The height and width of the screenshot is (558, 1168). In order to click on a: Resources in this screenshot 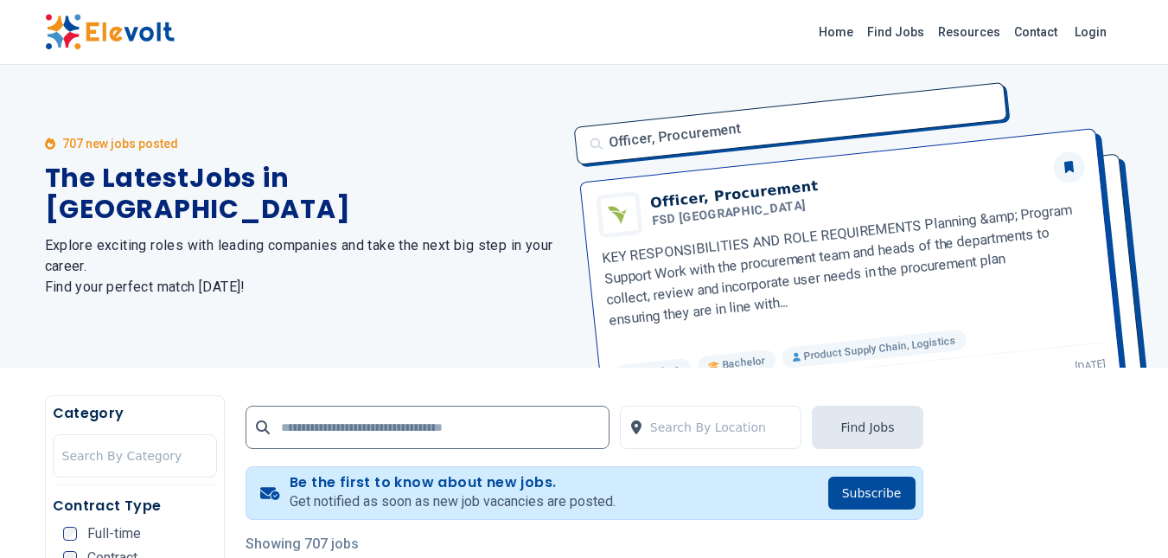, I will do `click(969, 32)`.